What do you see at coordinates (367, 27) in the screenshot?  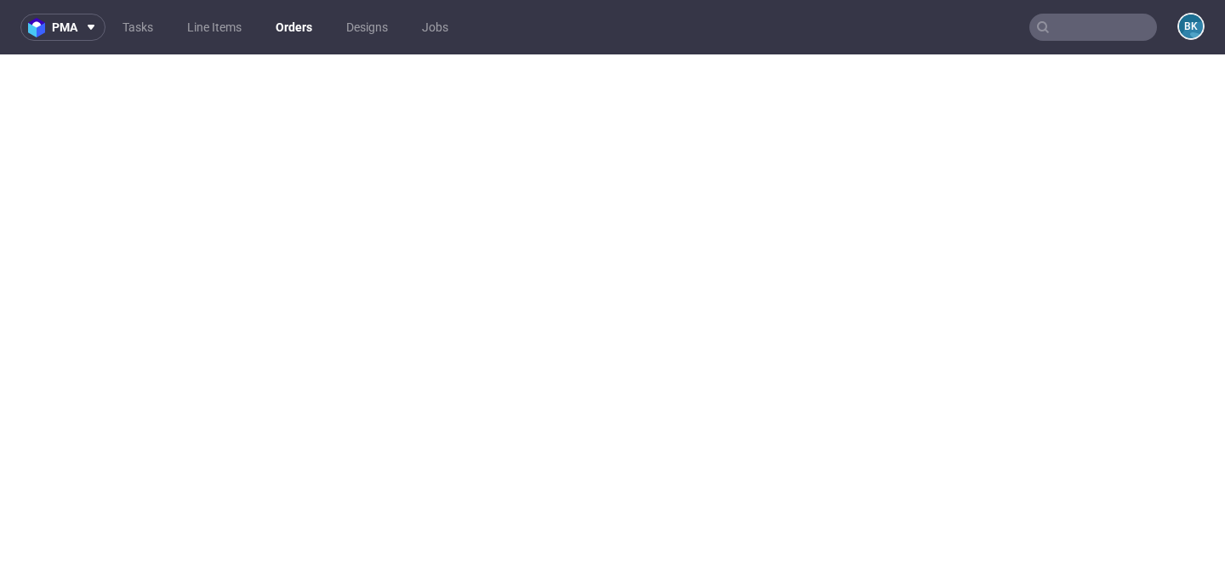 I see `a: Designs` at bounding box center [367, 27].